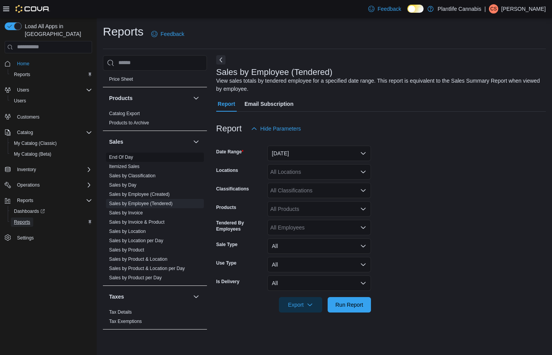  I want to click on span: Itemized Sales, so click(124, 167).